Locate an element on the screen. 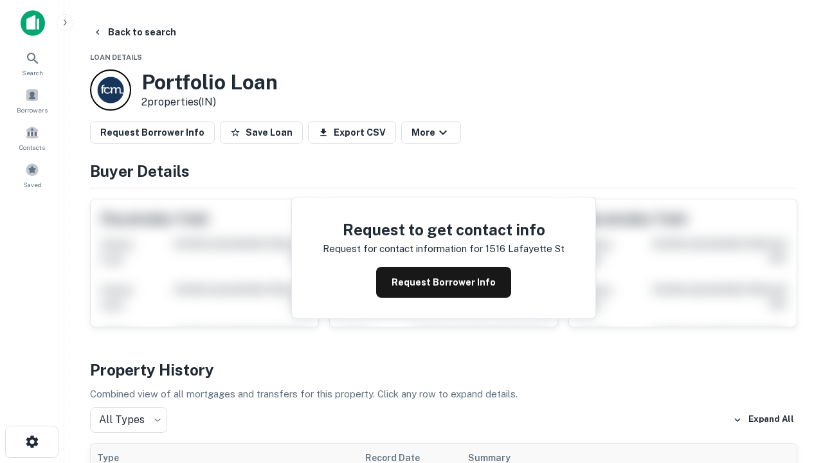  a: Borrowers is located at coordinates (32, 100).